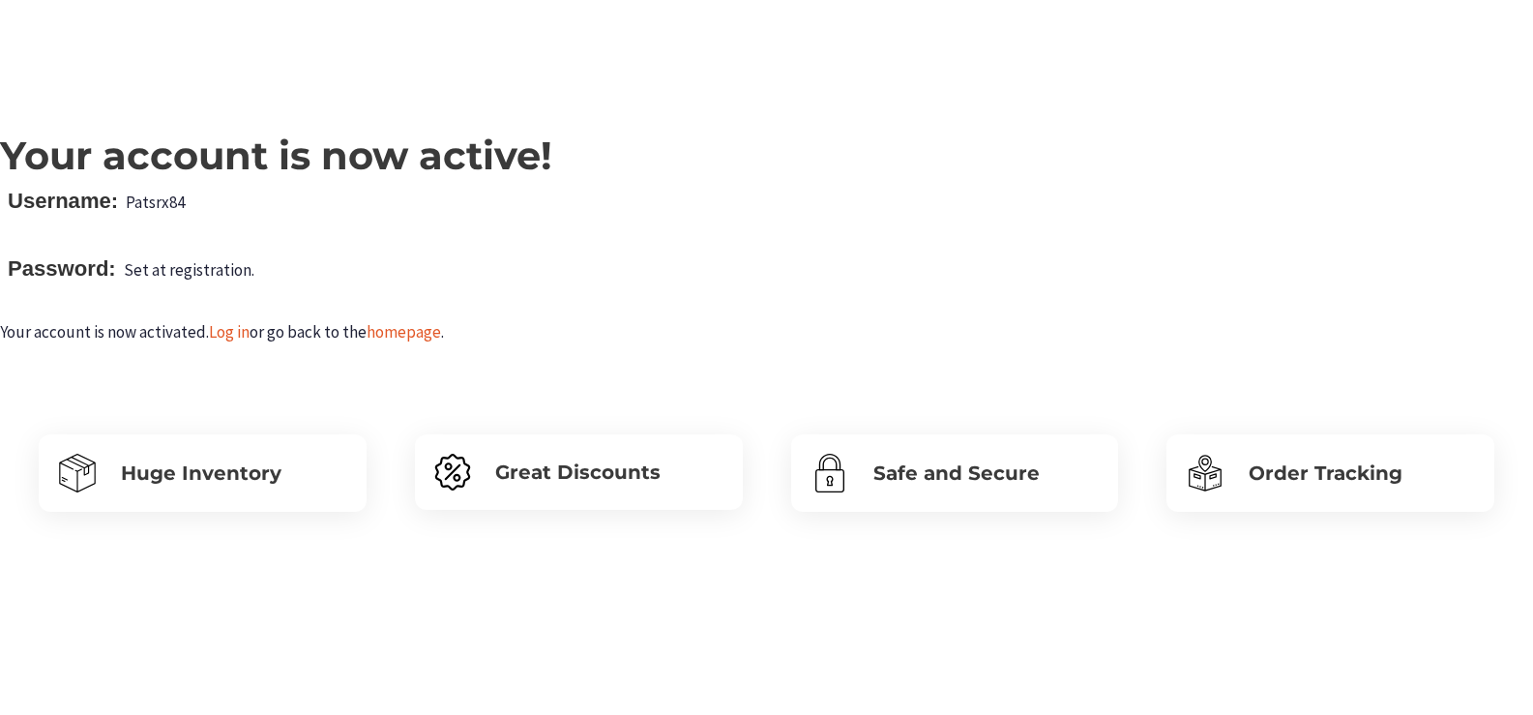 This screenshot has width=1533, height=715. What do you see at coordinates (995, 678) in the screenshot?
I see `h5: Contact` at bounding box center [995, 678].